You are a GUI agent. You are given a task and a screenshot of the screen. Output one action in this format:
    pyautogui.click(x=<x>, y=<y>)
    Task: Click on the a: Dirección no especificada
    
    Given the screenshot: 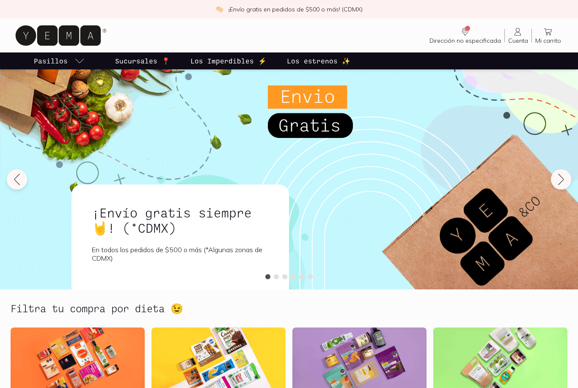 What is the action you would take?
    pyautogui.click(x=465, y=36)
    